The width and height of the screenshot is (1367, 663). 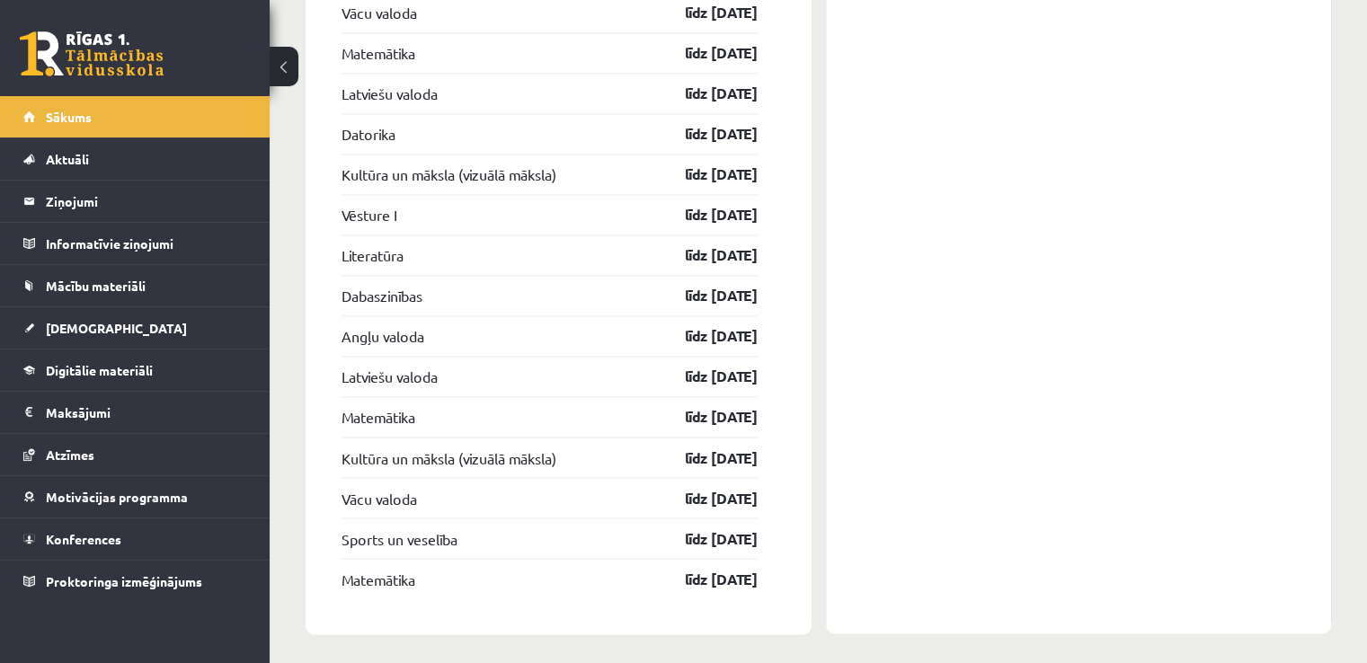 I want to click on a: Atzīmes, so click(x=135, y=455).